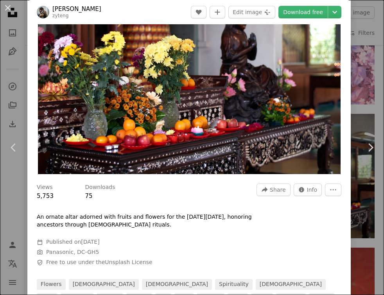  Describe the element at coordinates (128, 262) in the screenshot. I see `a: Unsplash License` at that location.